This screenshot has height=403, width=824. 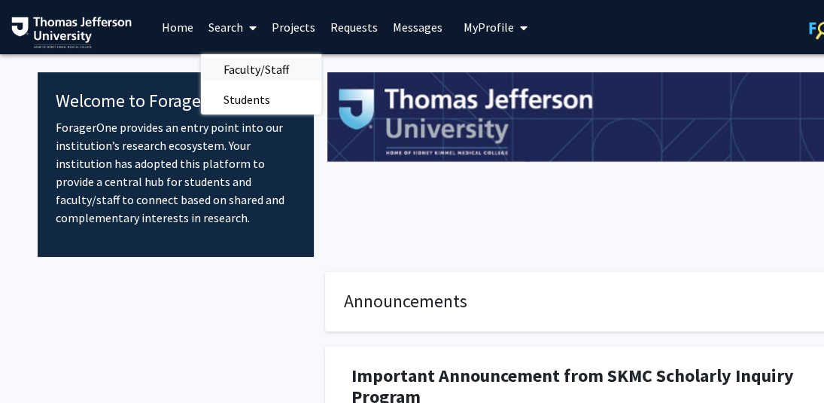 What do you see at coordinates (178, 27) in the screenshot?
I see `a: Home` at bounding box center [178, 27].